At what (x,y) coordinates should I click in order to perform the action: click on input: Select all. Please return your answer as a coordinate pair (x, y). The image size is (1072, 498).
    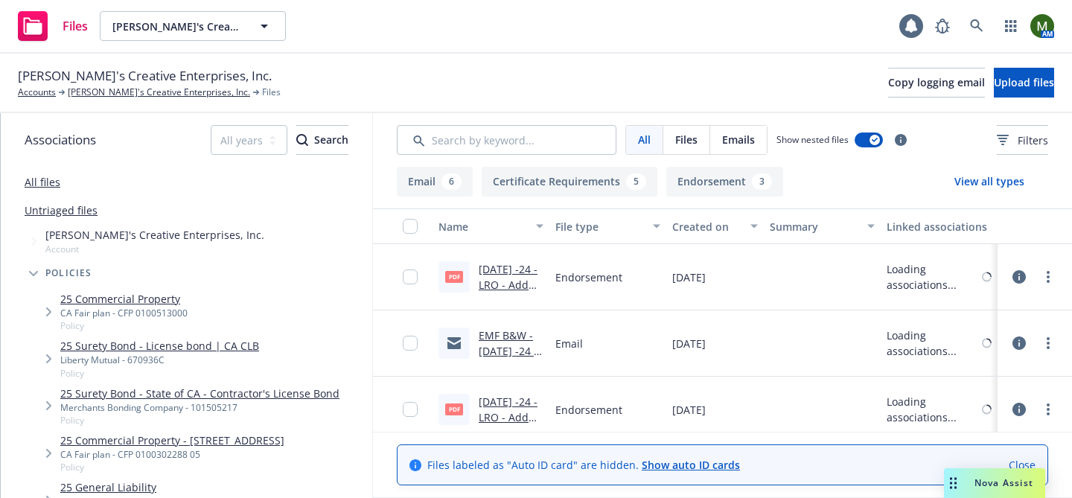
    Looking at the image, I should click on (410, 226).